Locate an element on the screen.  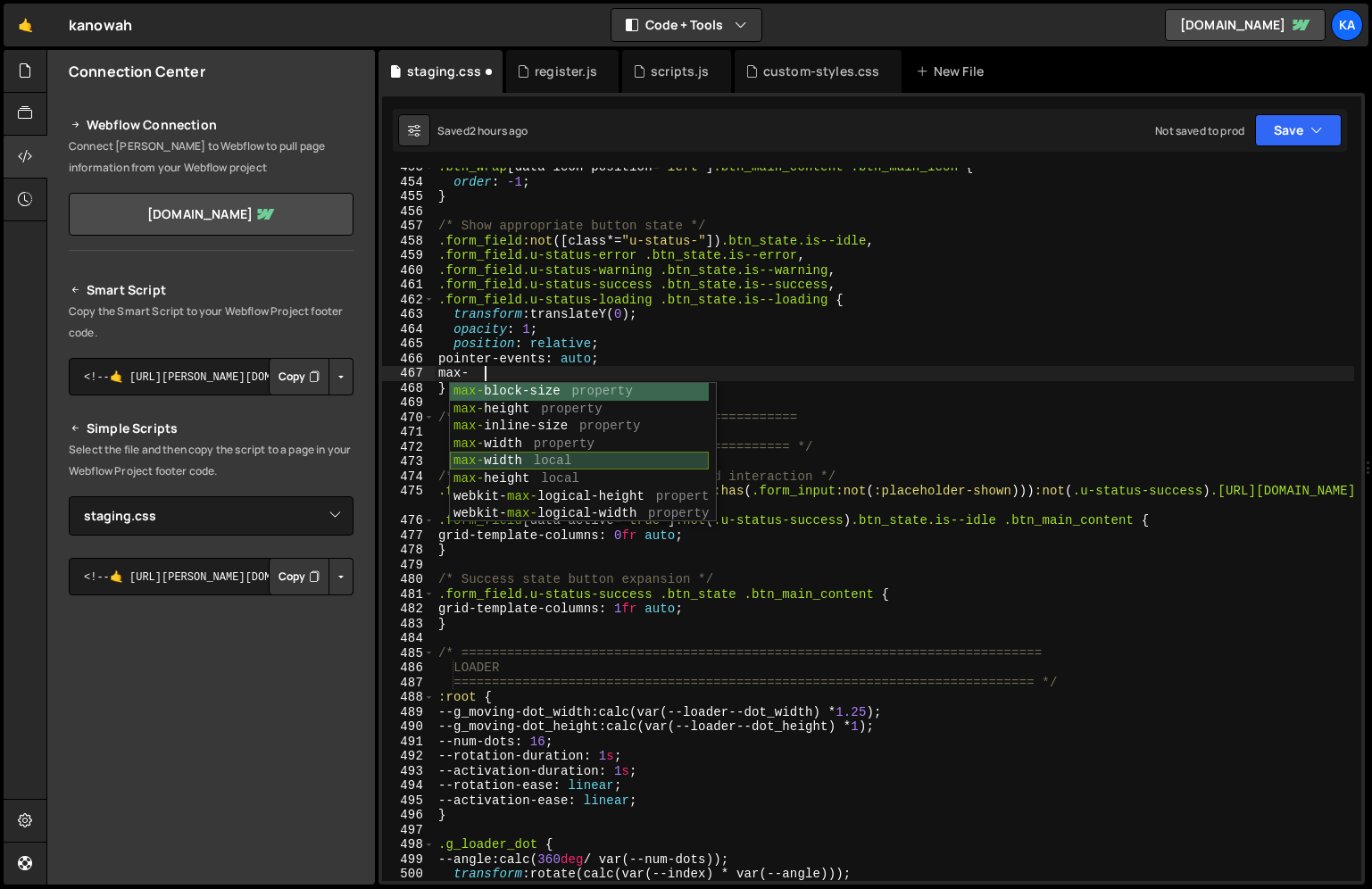
div: 491 is located at coordinates (408, 741).